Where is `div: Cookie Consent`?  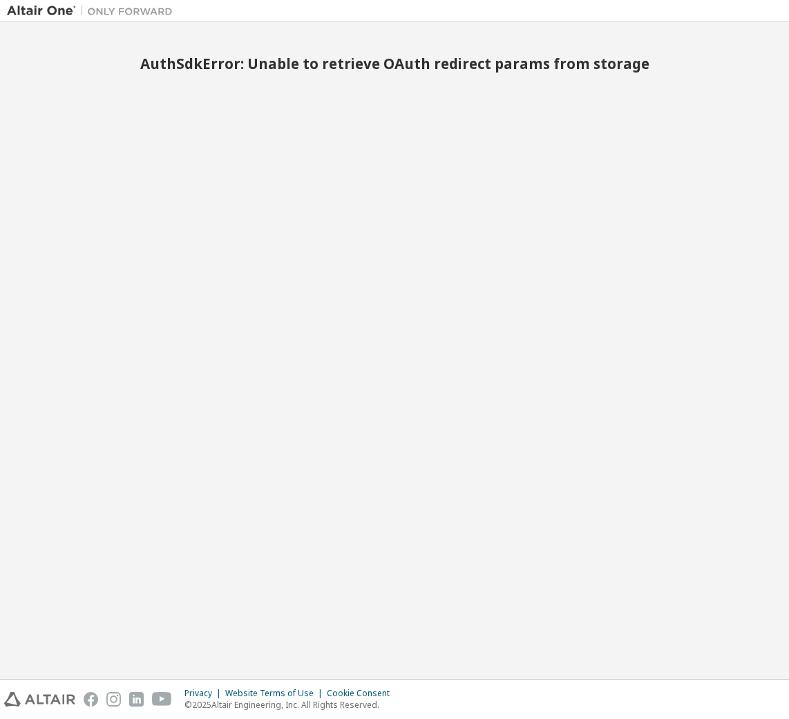 div: Cookie Consent is located at coordinates (362, 694).